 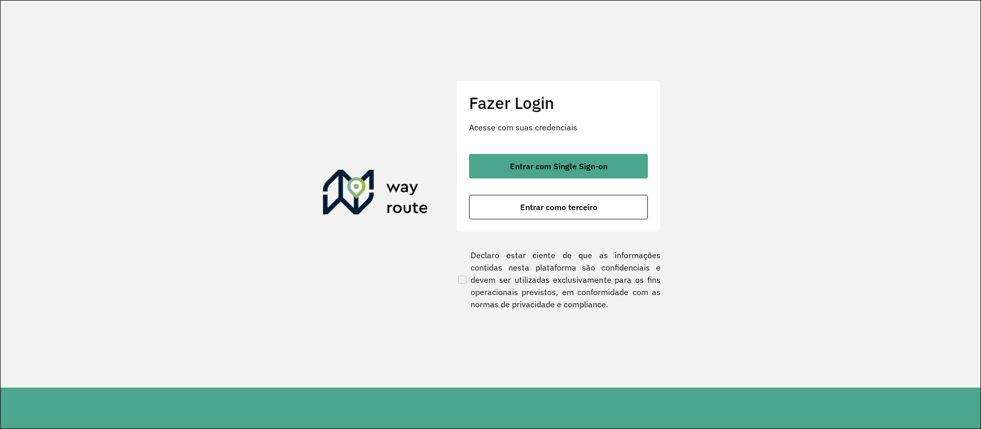 What do you see at coordinates (376, 194) in the screenshot?
I see `img: Roteirizador AmbevTech` at bounding box center [376, 194].